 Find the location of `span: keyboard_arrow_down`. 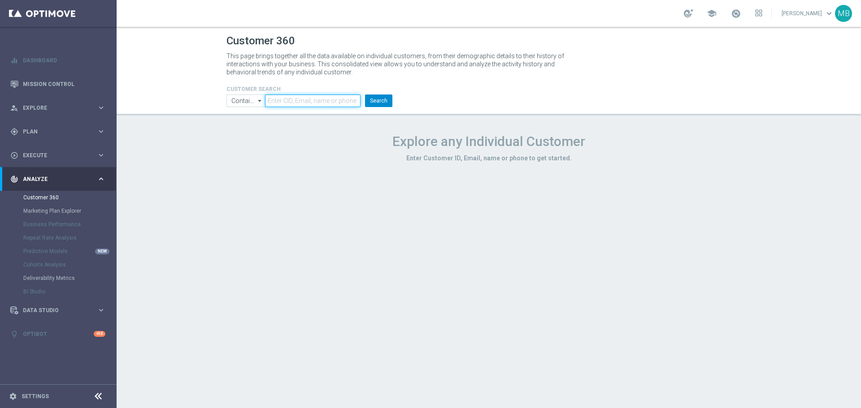

span: keyboard_arrow_down is located at coordinates (829, 13).